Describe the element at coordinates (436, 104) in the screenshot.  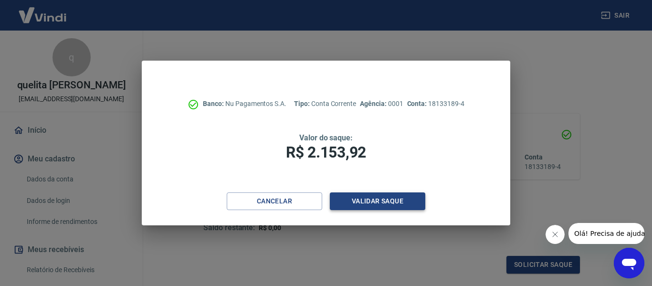
I see `p: 18133189-4` at that location.